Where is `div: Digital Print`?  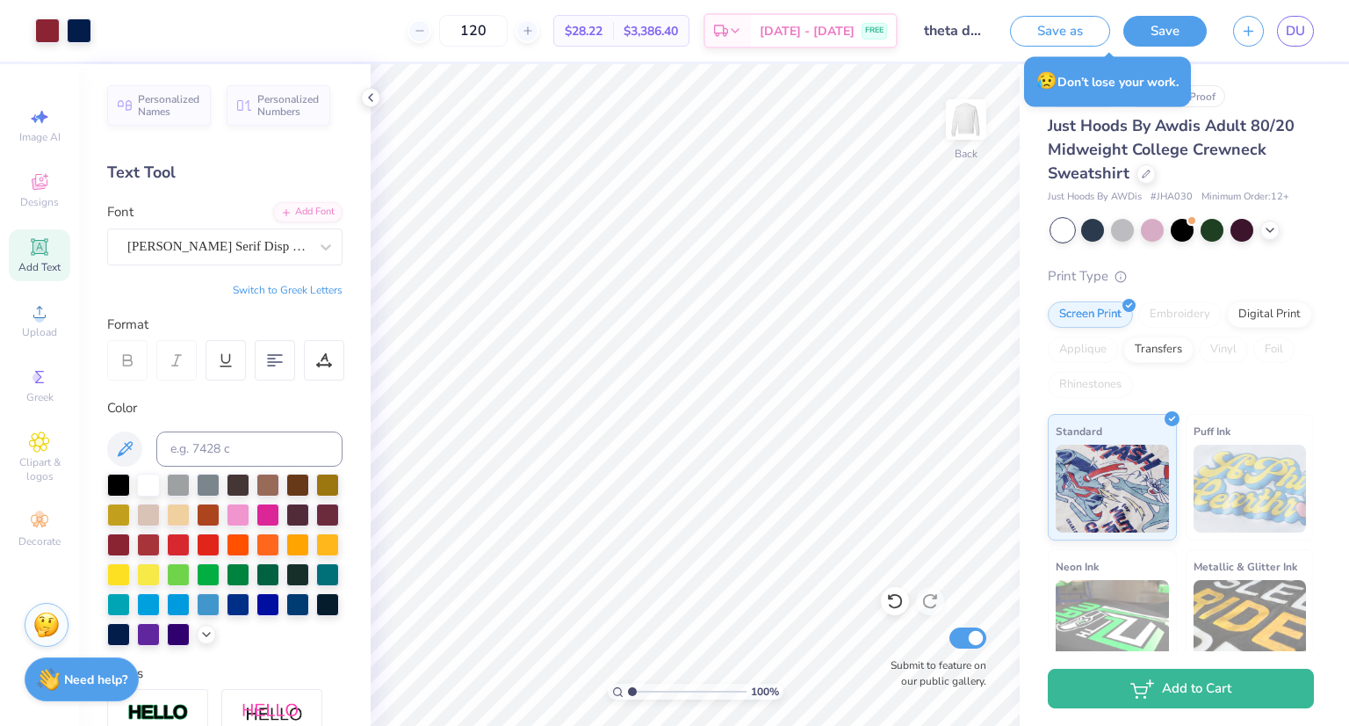
div: Digital Print is located at coordinates (1269, 314).